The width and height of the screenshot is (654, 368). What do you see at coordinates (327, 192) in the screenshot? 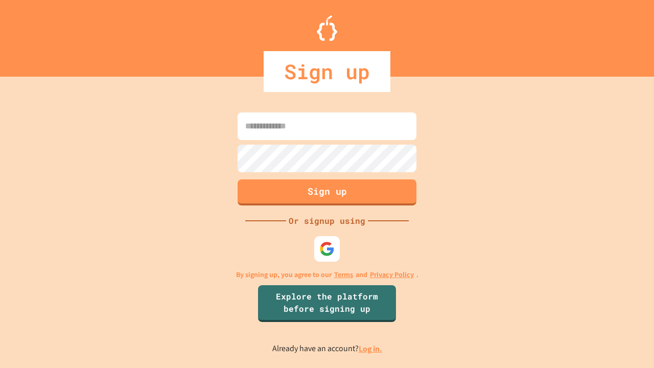
I see `button: Sign up` at bounding box center [327, 192].